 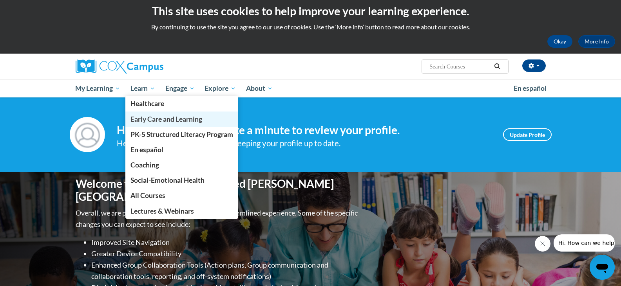 What do you see at coordinates (527, 135) in the screenshot?
I see `a: Update Profile` at bounding box center [527, 135].